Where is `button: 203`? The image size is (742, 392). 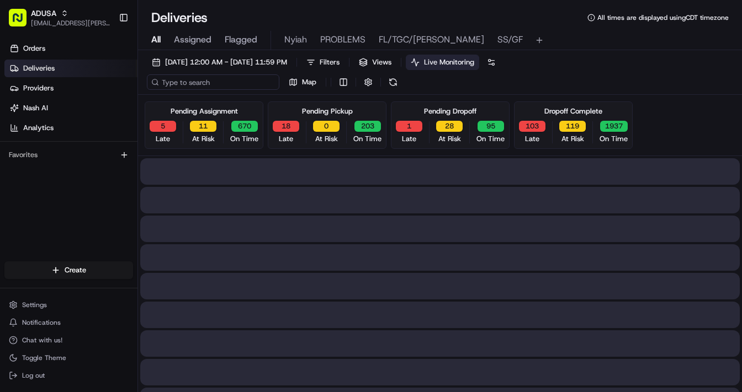 button: 203 is located at coordinates (368, 126).